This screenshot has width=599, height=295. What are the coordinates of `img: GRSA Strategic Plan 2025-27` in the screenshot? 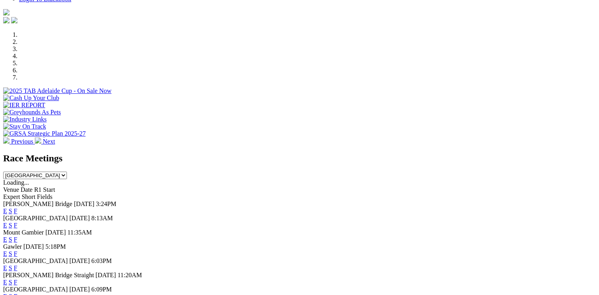 It's located at (44, 134).